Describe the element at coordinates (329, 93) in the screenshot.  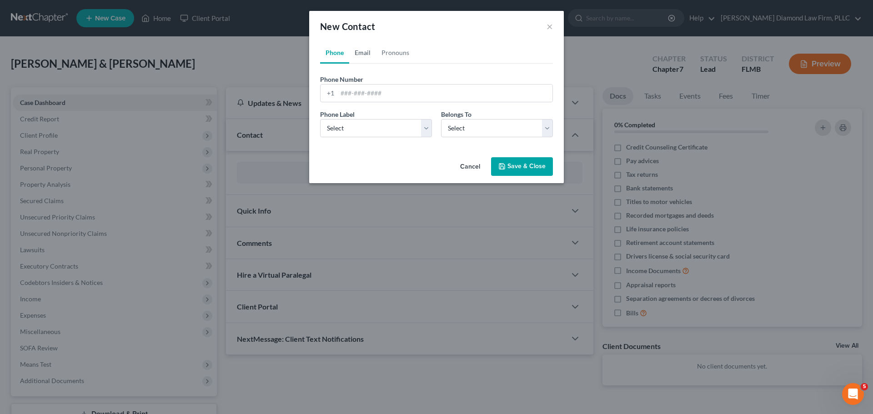
I see `div: +1` at that location.